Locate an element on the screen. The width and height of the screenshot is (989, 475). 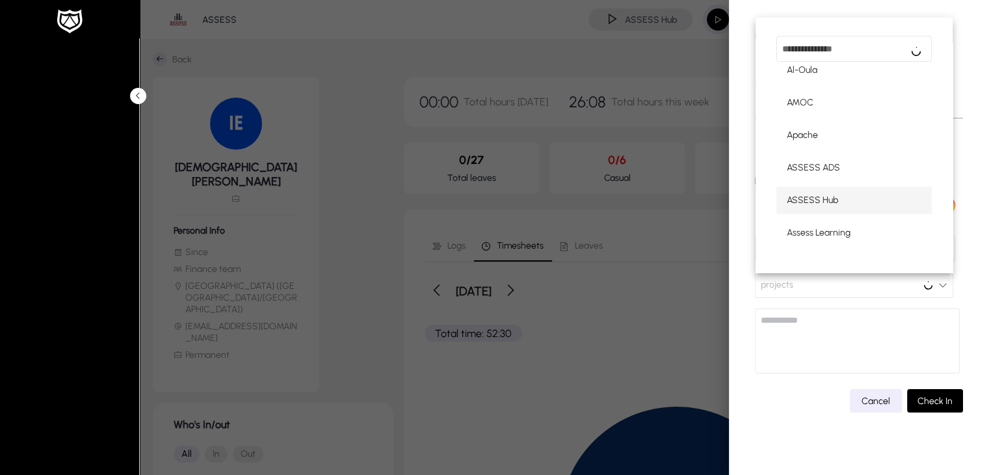
mat-option: ASSESS Hub is located at coordinates (854, 200).